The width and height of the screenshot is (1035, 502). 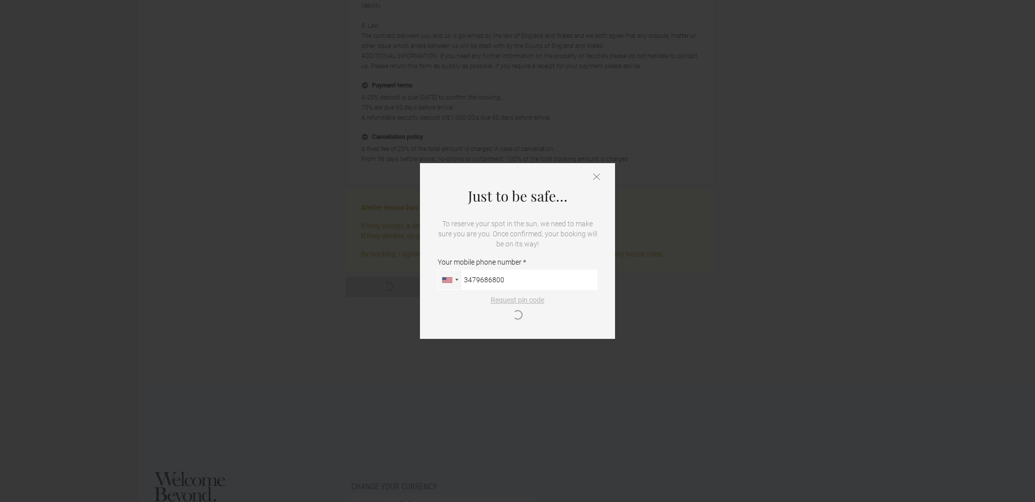 What do you see at coordinates (596, 177) in the screenshot?
I see `button: Close` at bounding box center [596, 177].